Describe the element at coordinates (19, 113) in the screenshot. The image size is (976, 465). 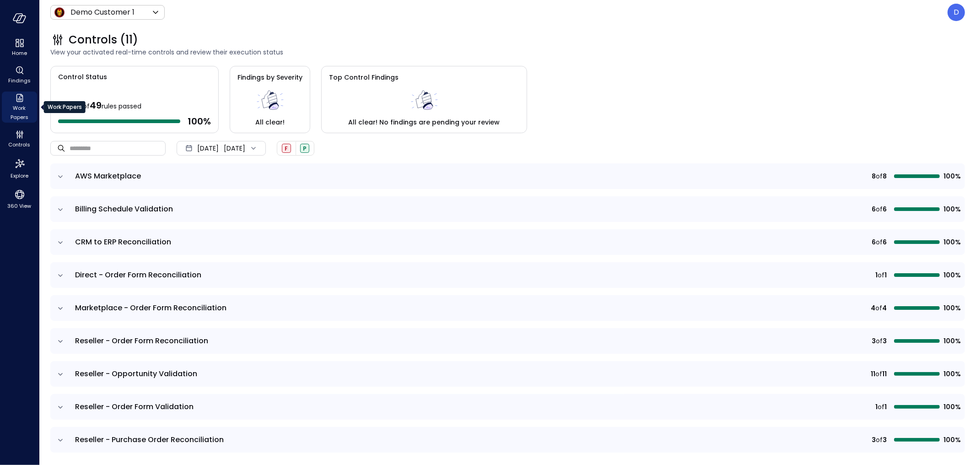
I see `span: Work Papers` at that location.